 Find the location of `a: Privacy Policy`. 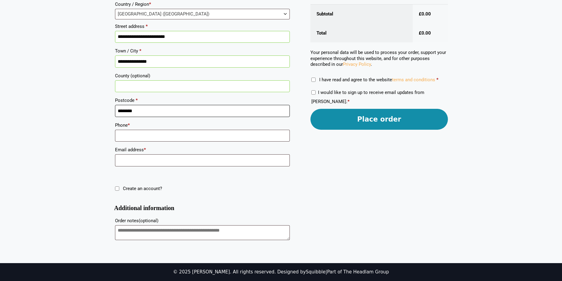

a: Privacy Policy is located at coordinates (357, 64).